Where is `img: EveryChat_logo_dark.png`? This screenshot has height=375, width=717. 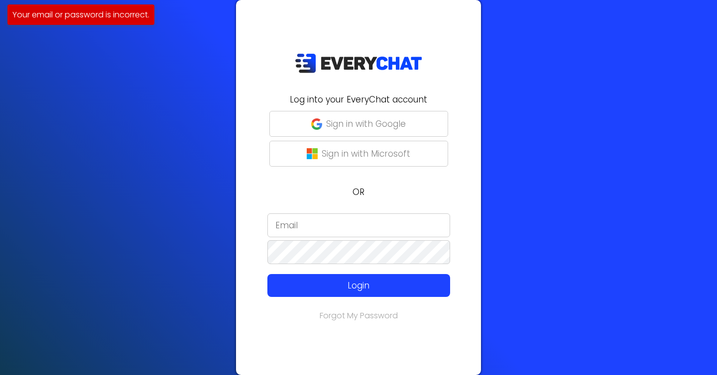 img: EveryChat_logo_dark.png is located at coordinates (359, 63).